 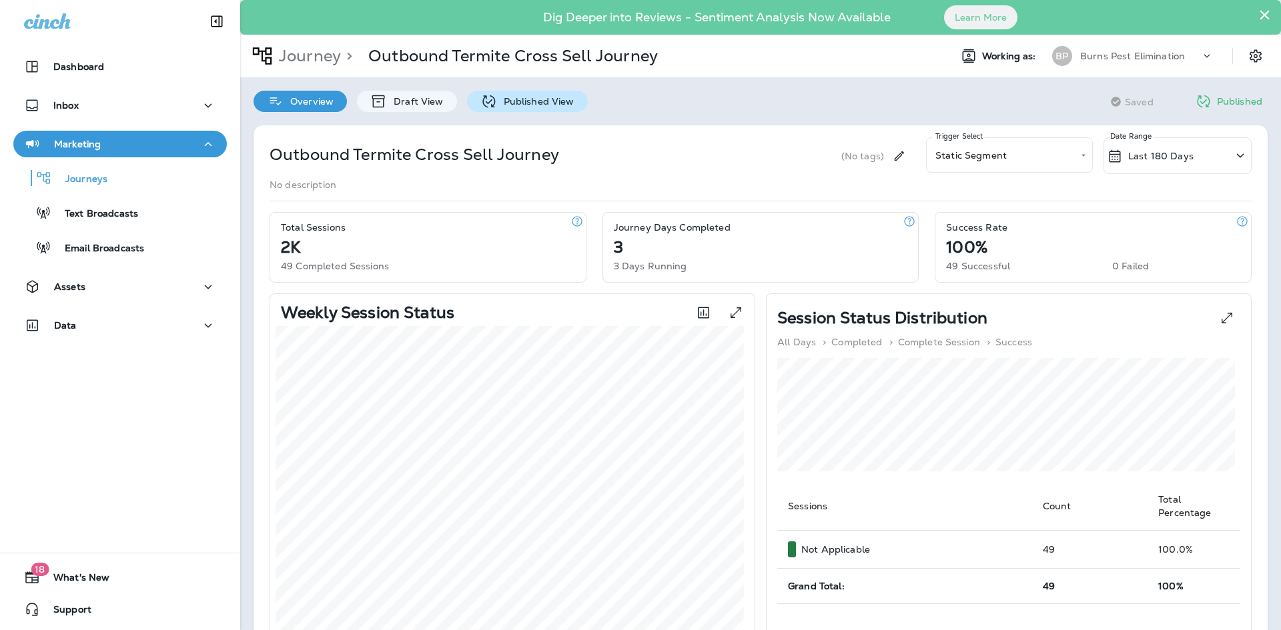 I want to click on p: Total Sessions, so click(x=313, y=227).